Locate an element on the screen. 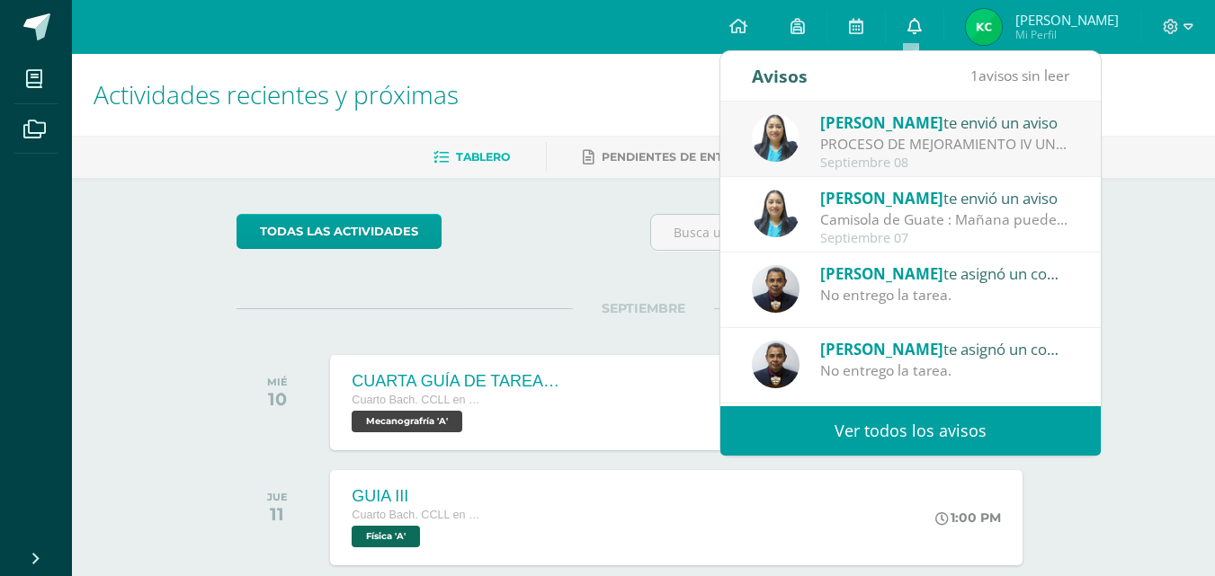 This screenshot has height=576, width=1215. span: 1 is located at coordinates (974, 76).